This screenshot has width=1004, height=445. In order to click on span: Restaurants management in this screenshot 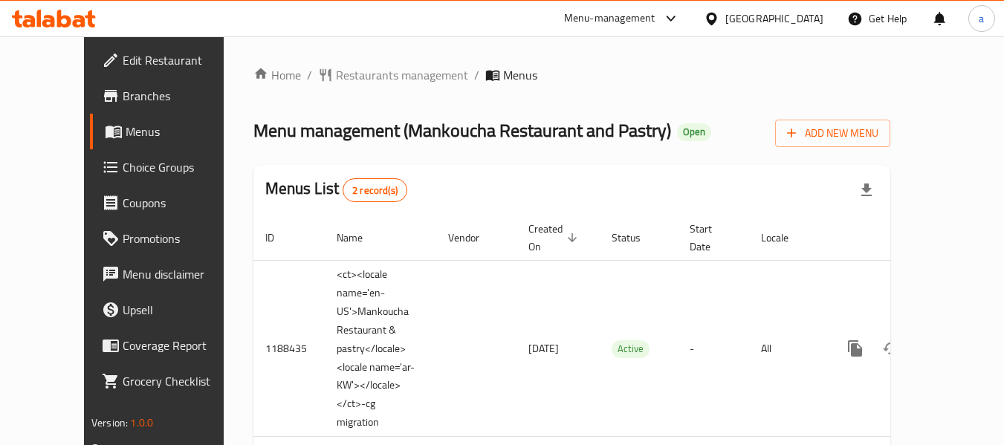, I will do `click(402, 75)`.